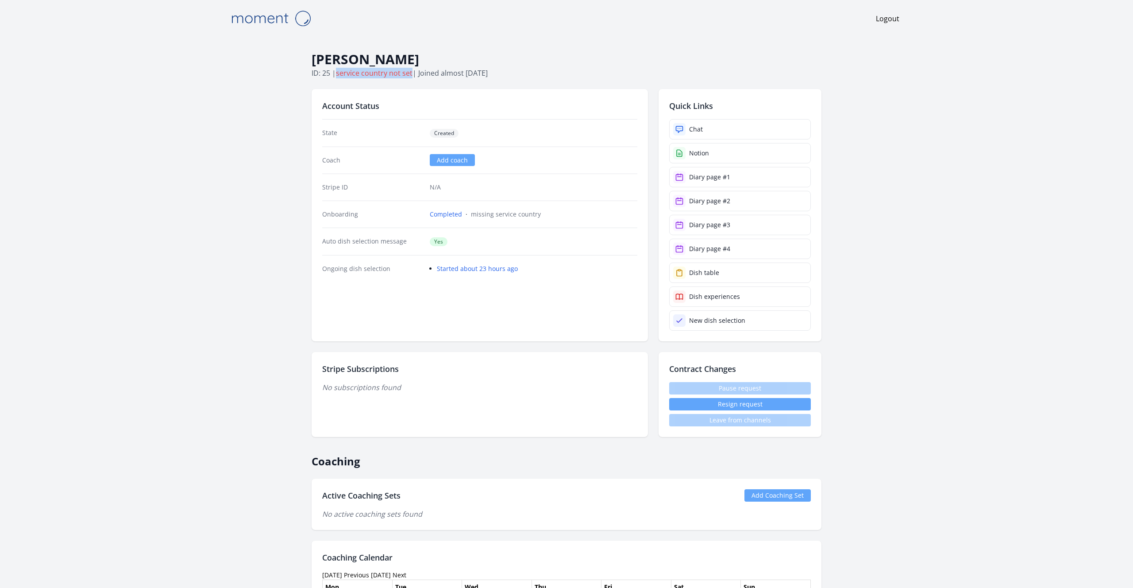 The width and height of the screenshot is (1133, 588). Describe the element at coordinates (480, 369) in the screenshot. I see `h2: Stripe Subscriptions` at that location.